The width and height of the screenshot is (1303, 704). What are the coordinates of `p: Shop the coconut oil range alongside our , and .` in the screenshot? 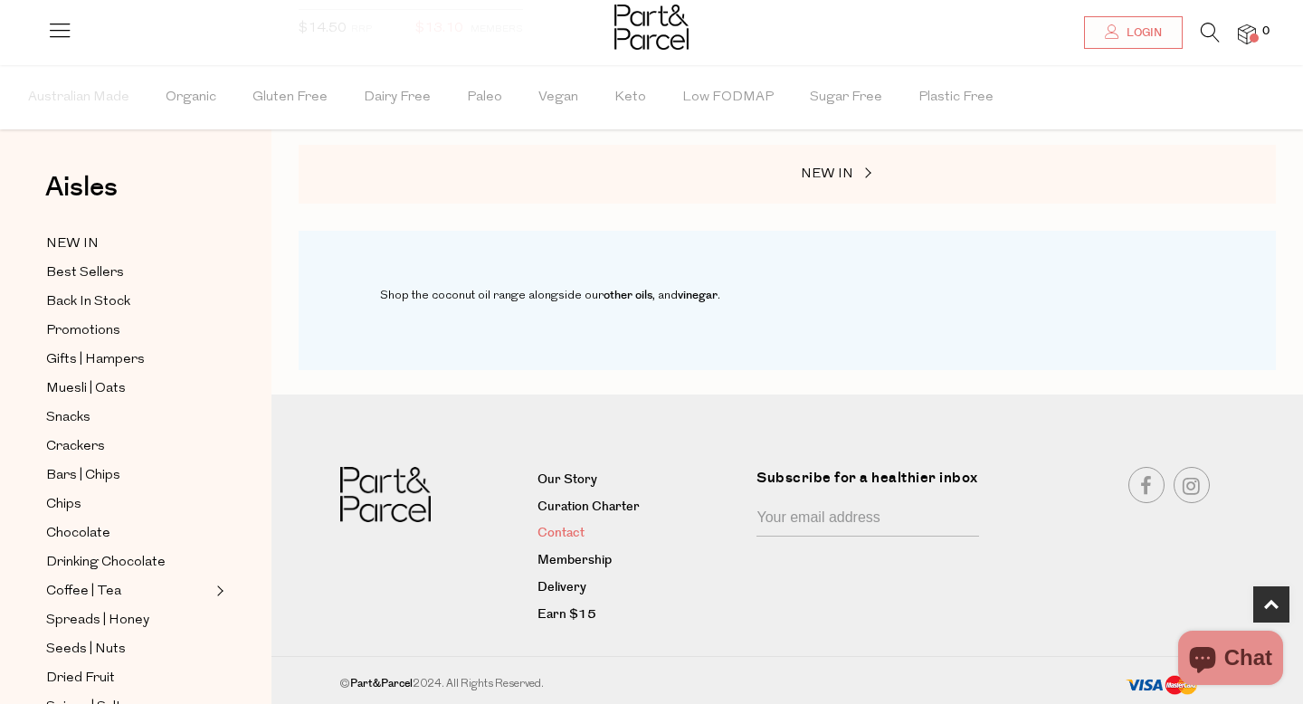 It's located at (787, 295).